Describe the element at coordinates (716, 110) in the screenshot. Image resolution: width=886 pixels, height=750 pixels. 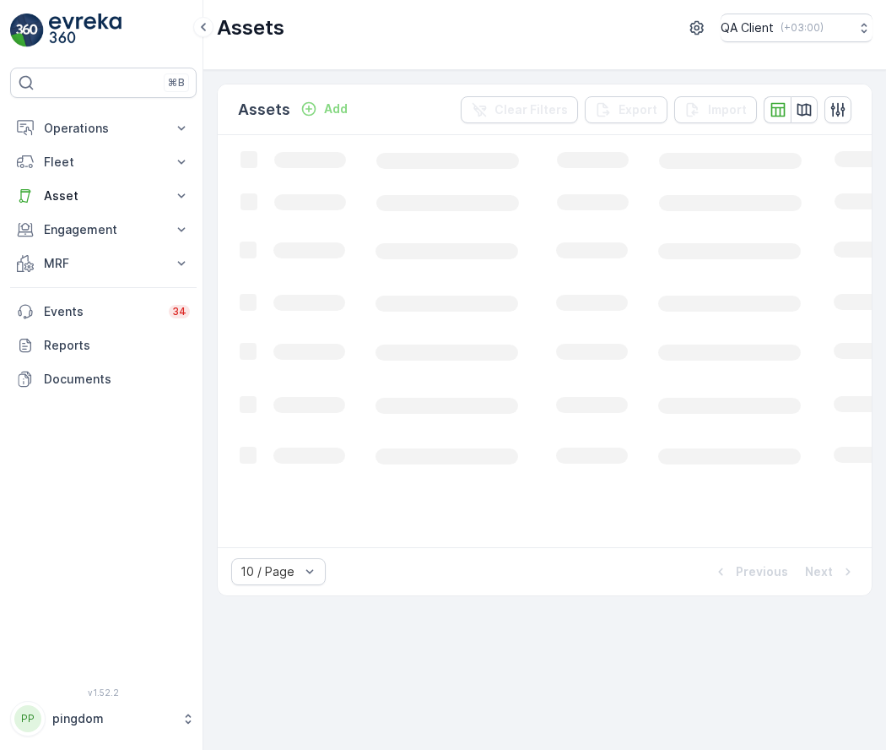
I see `button: Import` at that location.